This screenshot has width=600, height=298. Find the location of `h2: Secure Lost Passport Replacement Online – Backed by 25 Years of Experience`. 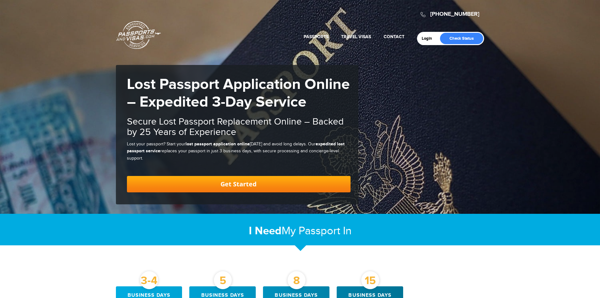

h2: Secure Lost Passport Replacement Online – Backed by 25 Years of Experience is located at coordinates (239, 127).